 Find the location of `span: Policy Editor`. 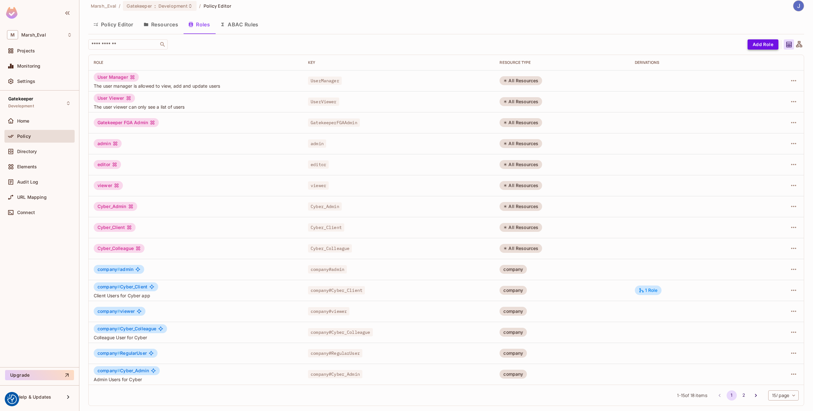

span: Policy Editor is located at coordinates (218, 6).